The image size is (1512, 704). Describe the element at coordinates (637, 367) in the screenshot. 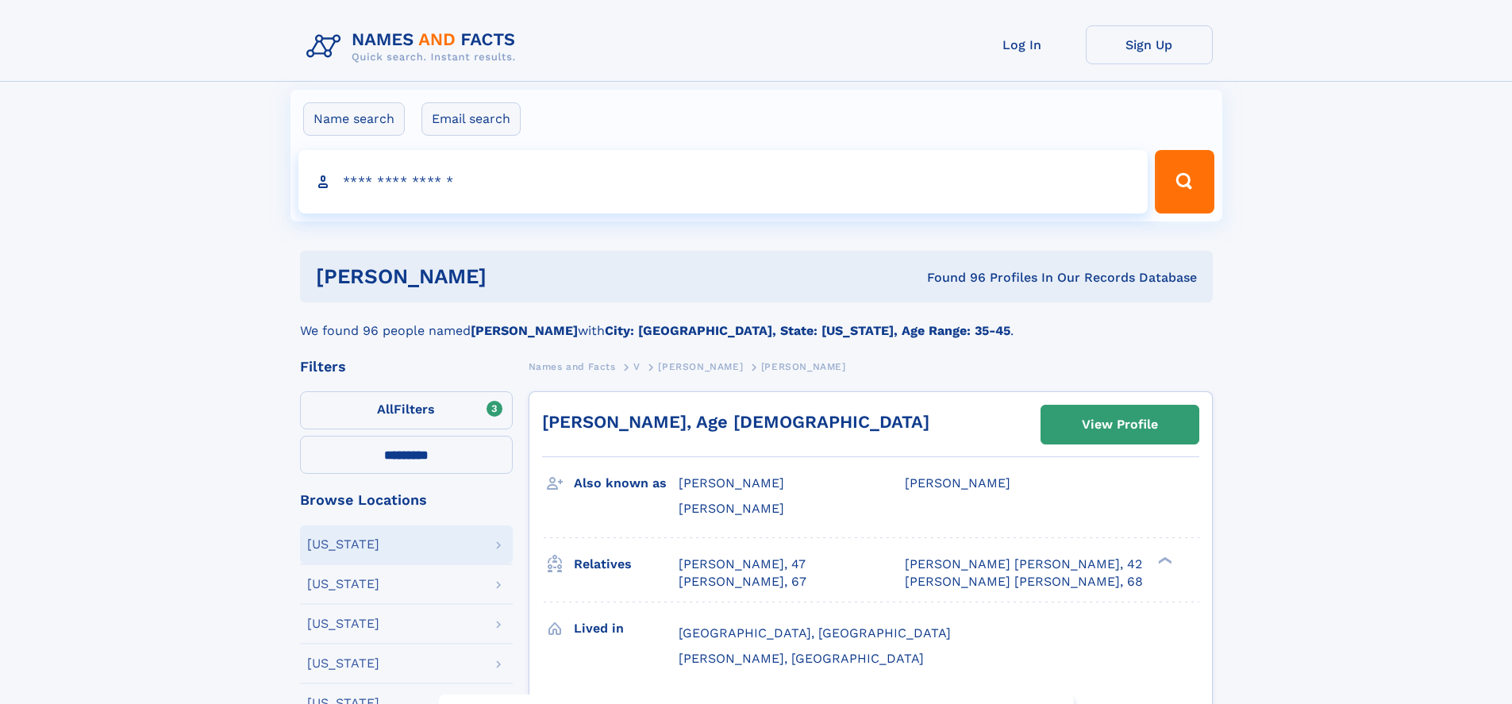

I see `span: V` at that location.